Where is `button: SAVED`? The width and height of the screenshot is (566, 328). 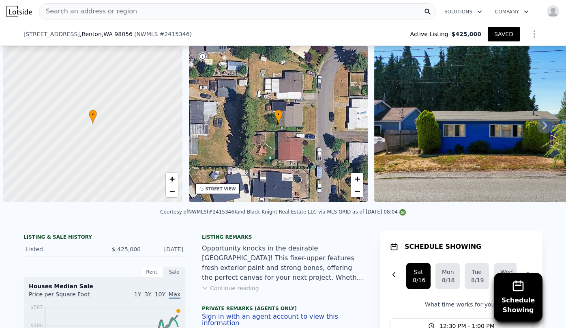
button: SAVED is located at coordinates (504, 34).